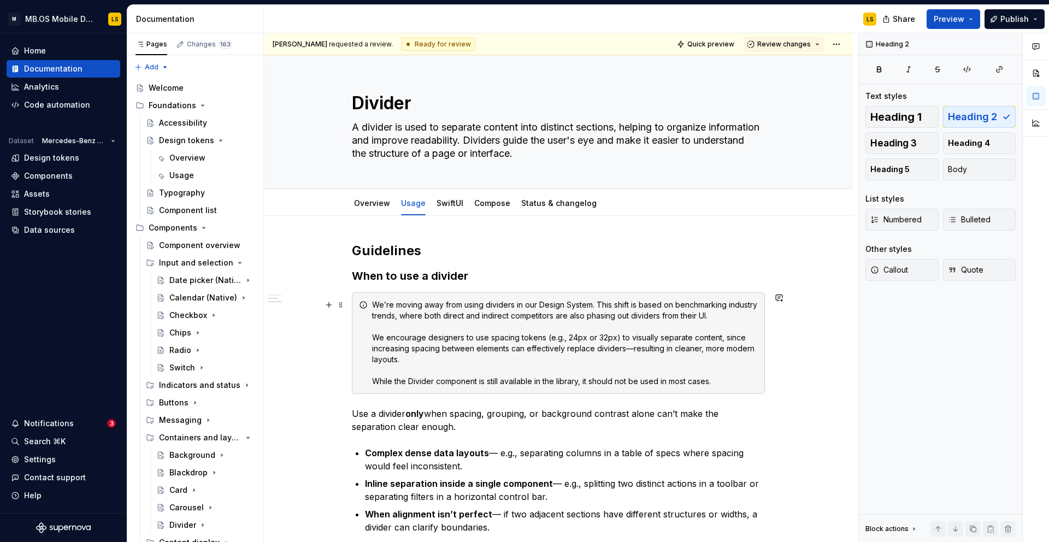 The image size is (1049, 542). I want to click on p: Use a divider when spacing, grouping, or background contrast alone can’t make the separation clea..., so click(558, 420).